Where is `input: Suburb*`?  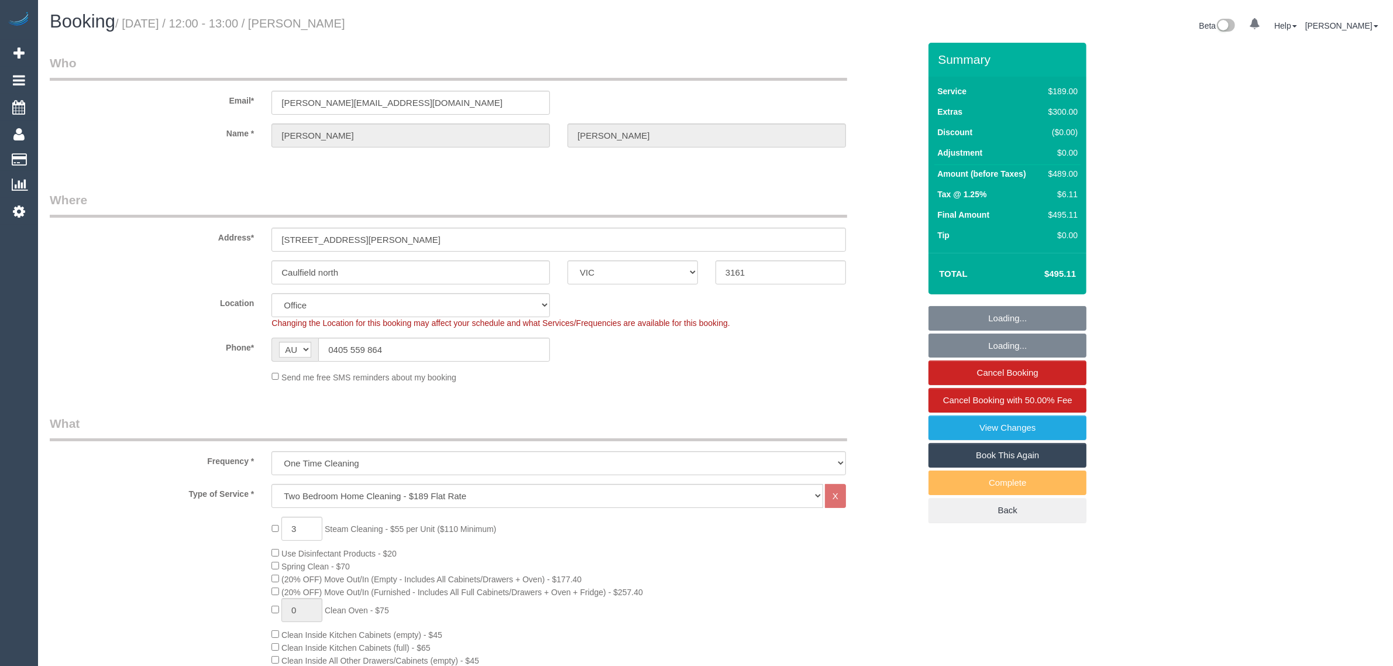
input: Suburb* is located at coordinates (411, 272).